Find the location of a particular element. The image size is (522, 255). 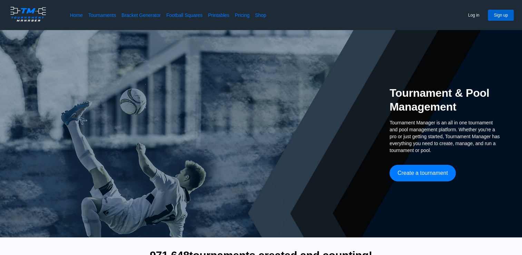

span: Tournament Manager is an all in one tournament and pool management platform. Whether you're a pro... is located at coordinates (445, 136).